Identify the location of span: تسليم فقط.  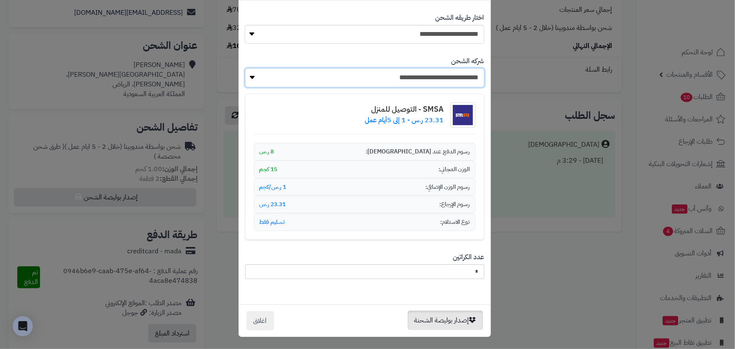
(272, 222).